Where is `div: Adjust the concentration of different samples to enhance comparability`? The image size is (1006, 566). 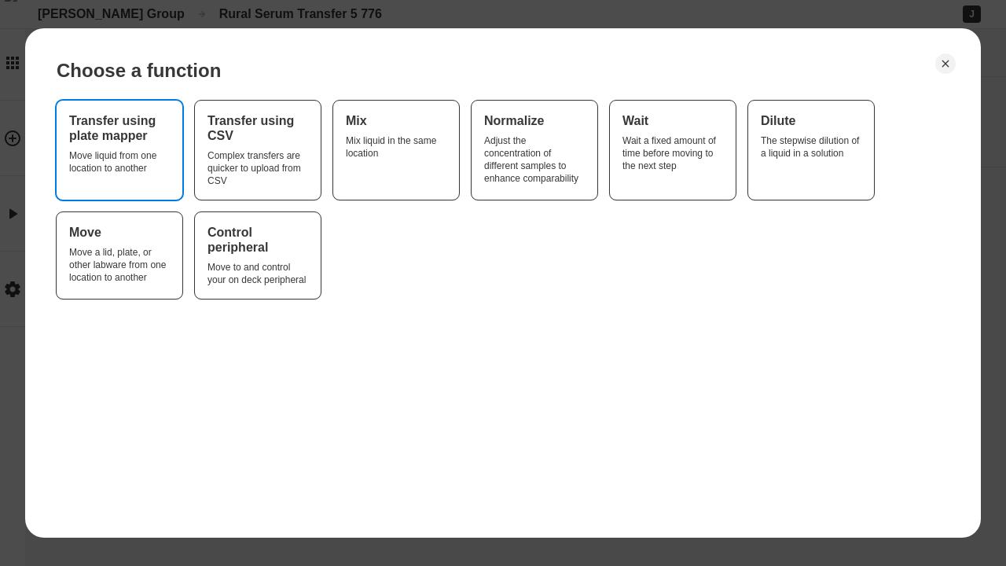
div: Adjust the concentration of different samples to enhance comparability is located at coordinates (534, 159).